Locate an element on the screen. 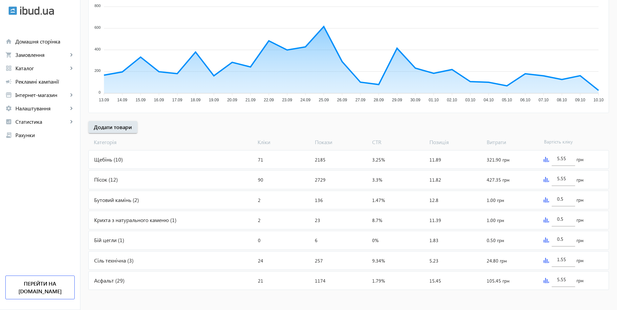 This screenshot has width=617, height=310. span: 71 is located at coordinates (261, 160).